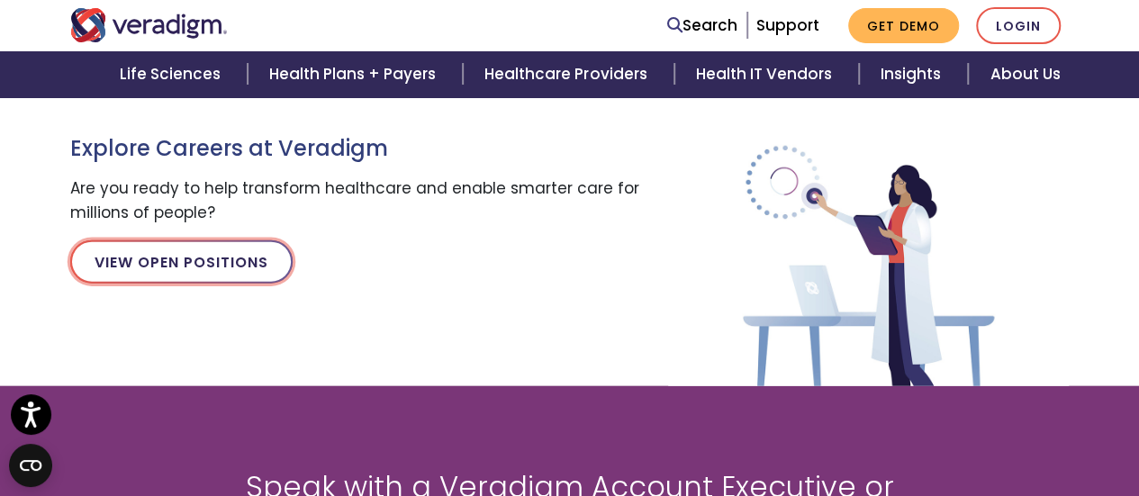  Describe the element at coordinates (31, 465) in the screenshot. I see `button: Open CMP widget` at that location.